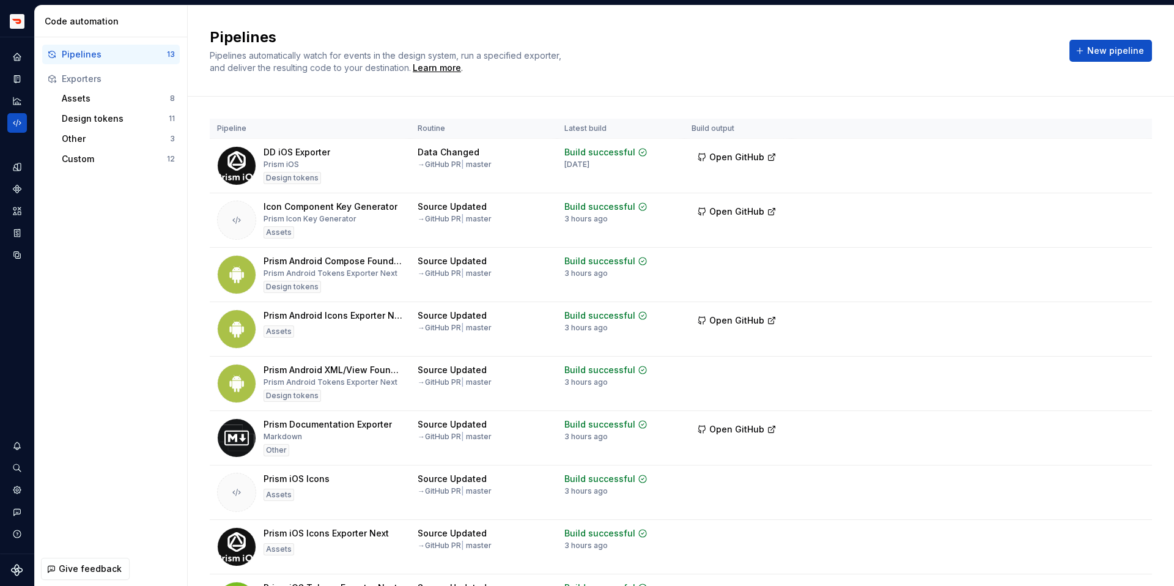  I want to click on div: Prism Android Compose Foundations, so click(333, 261).